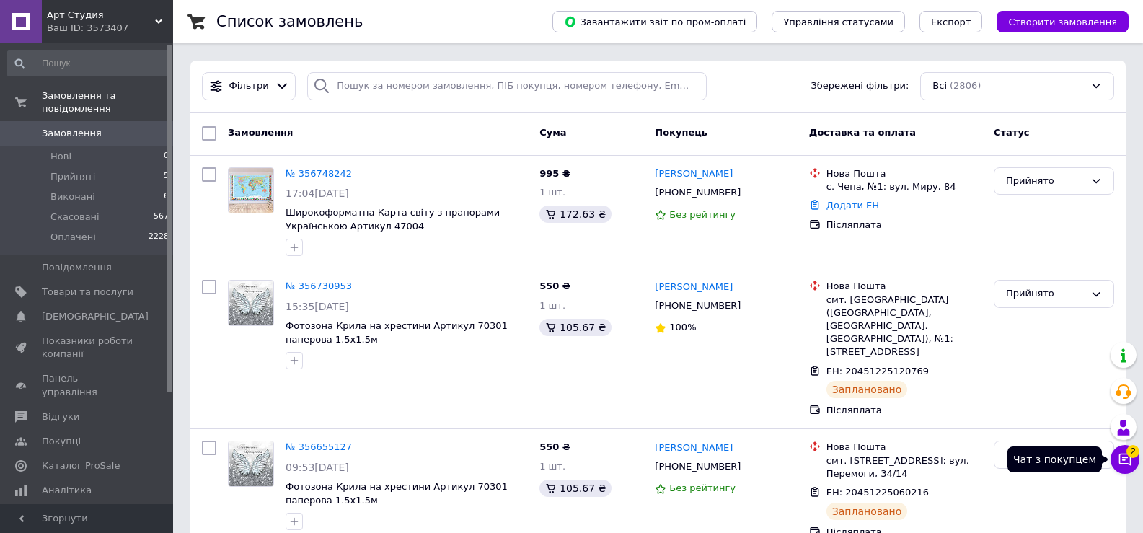  Describe the element at coordinates (552, 132) in the screenshot. I see `span: Cума` at that location.